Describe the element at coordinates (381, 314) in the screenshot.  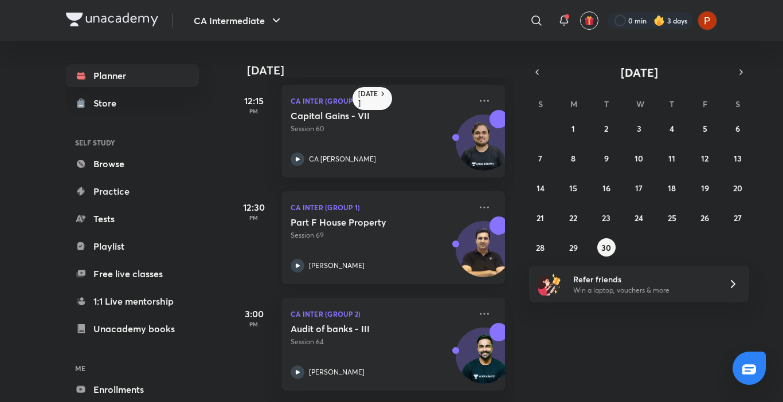
I see `p: CA Inter (Group 2)` at that location.